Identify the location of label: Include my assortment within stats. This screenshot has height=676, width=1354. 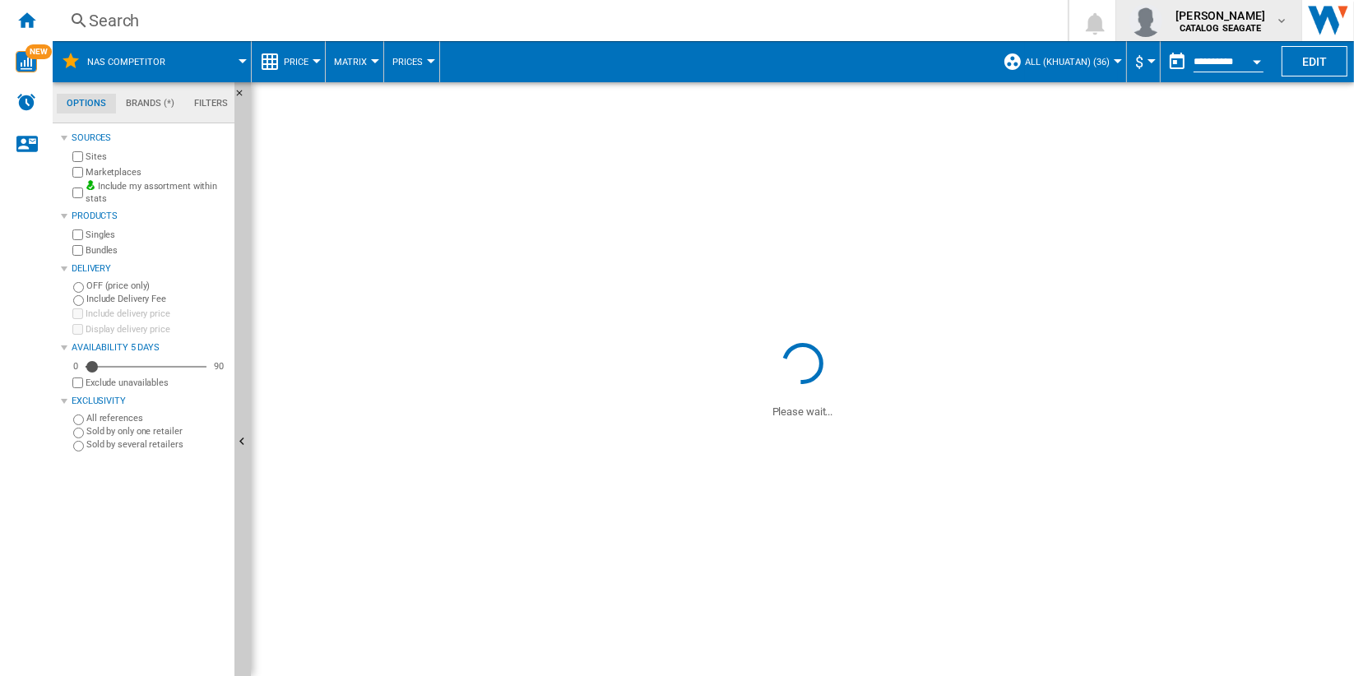
(156, 192).